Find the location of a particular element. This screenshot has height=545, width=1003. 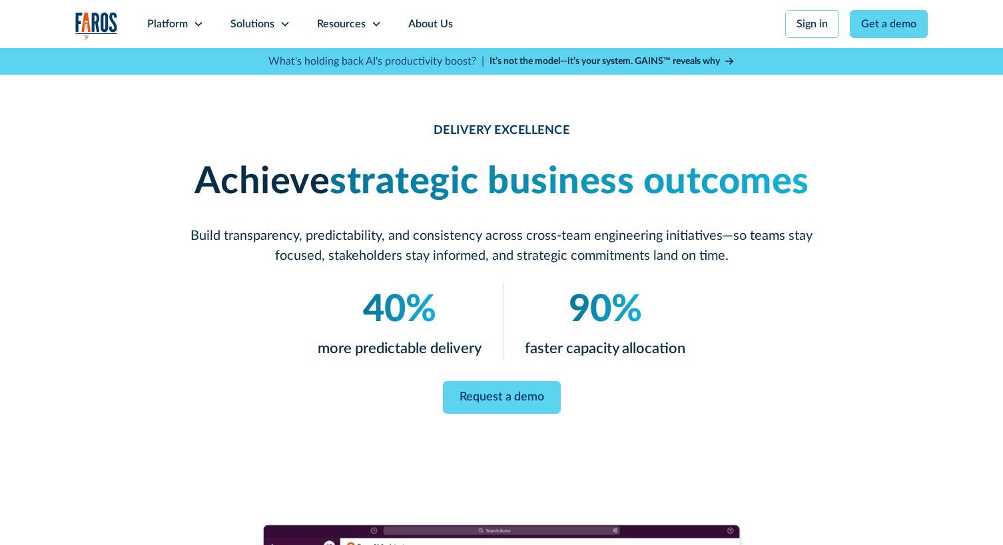

em: 90% is located at coordinates (605, 310).